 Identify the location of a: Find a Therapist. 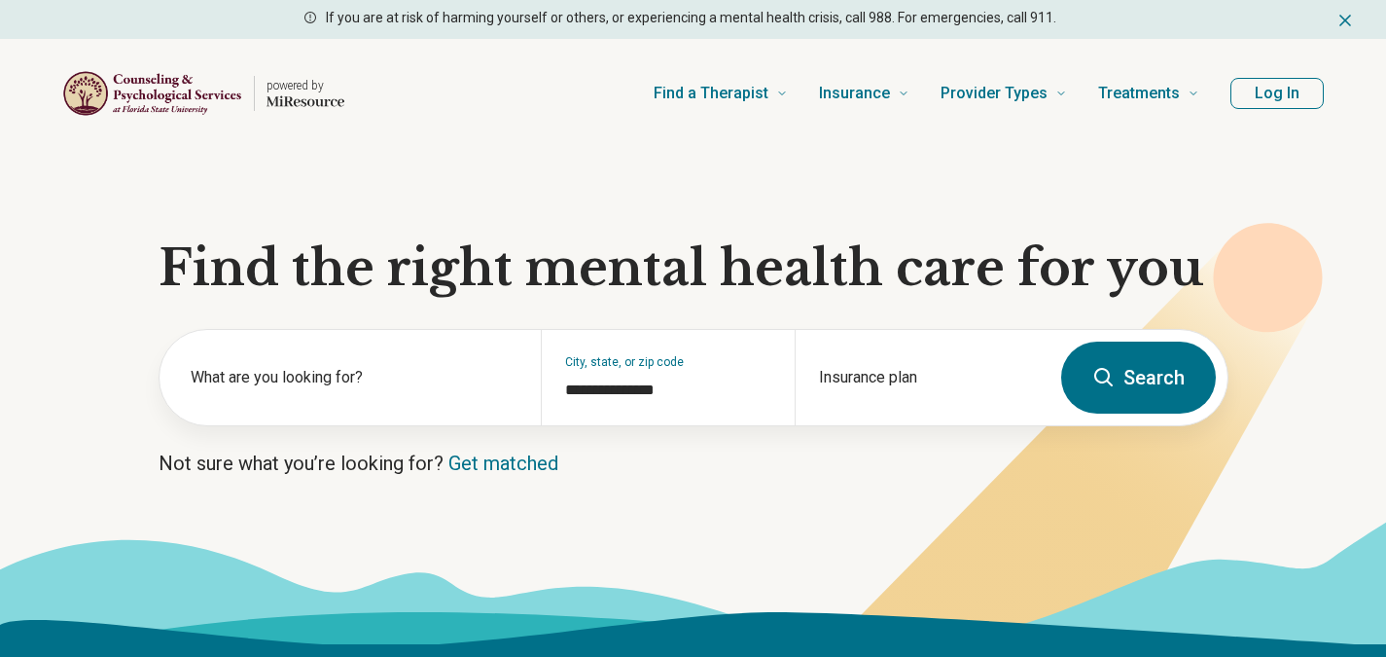
(721, 93).